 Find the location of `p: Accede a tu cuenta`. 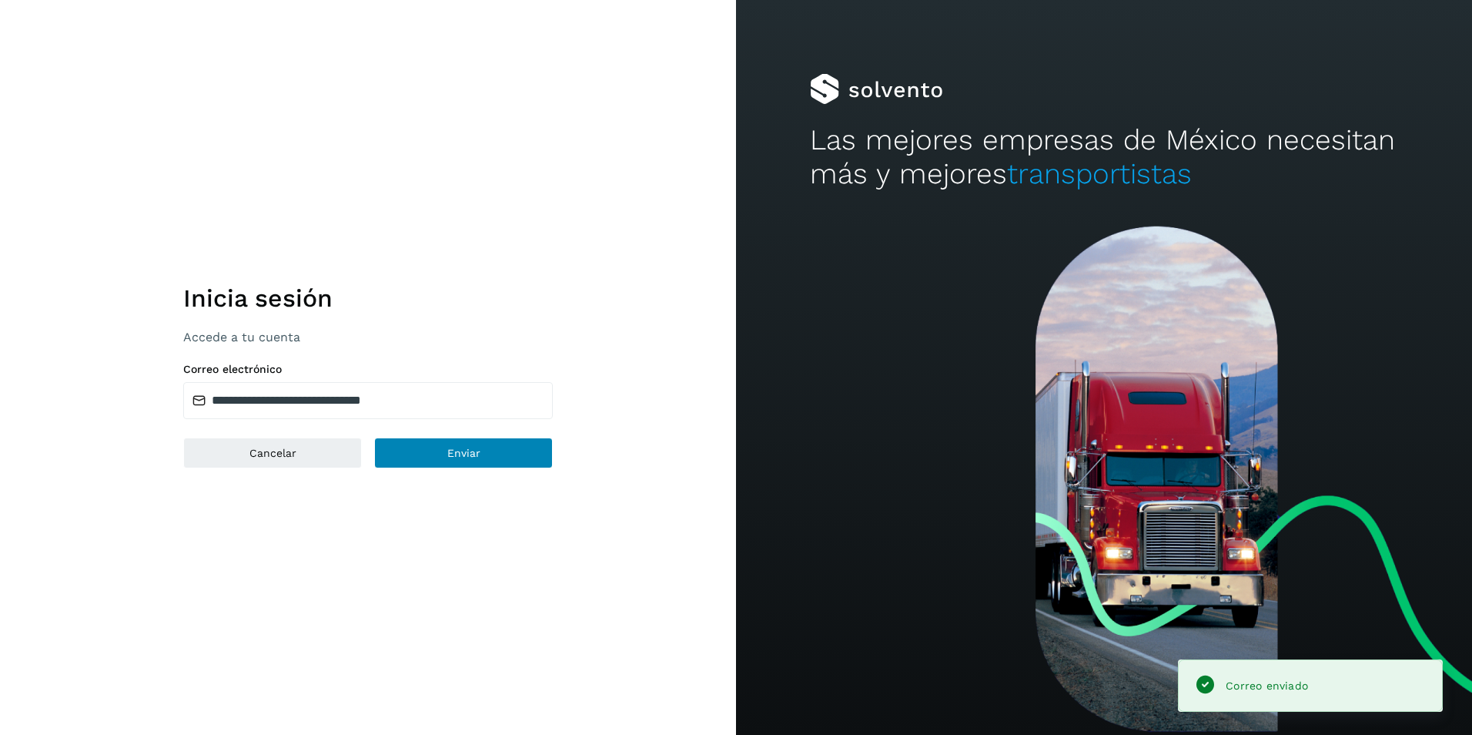

p: Accede a tu cuenta is located at coordinates (368, 337).